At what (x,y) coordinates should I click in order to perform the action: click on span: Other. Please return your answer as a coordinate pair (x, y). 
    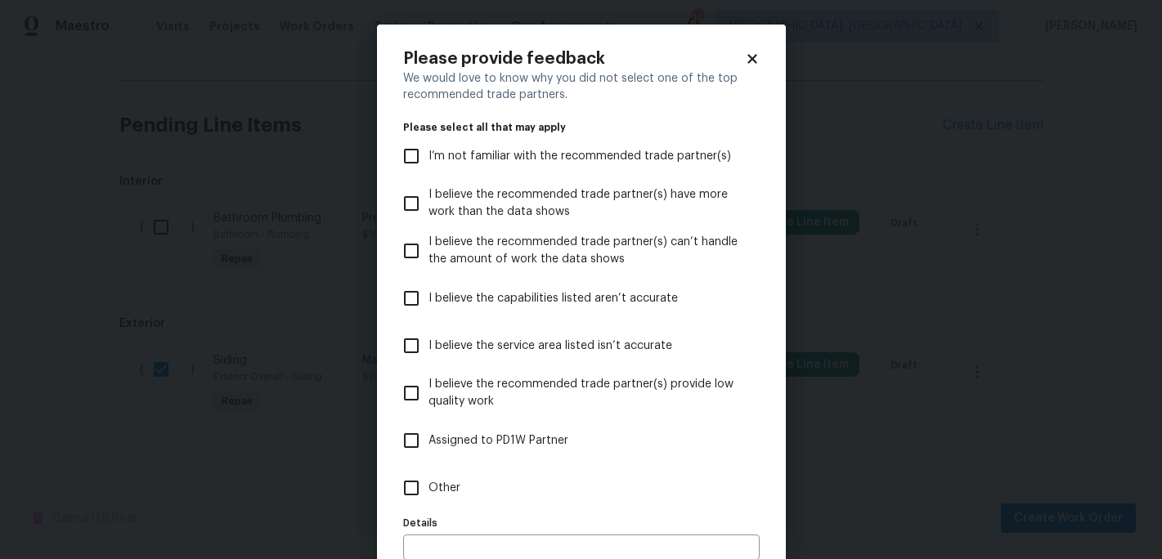
    Looking at the image, I should click on (444, 488).